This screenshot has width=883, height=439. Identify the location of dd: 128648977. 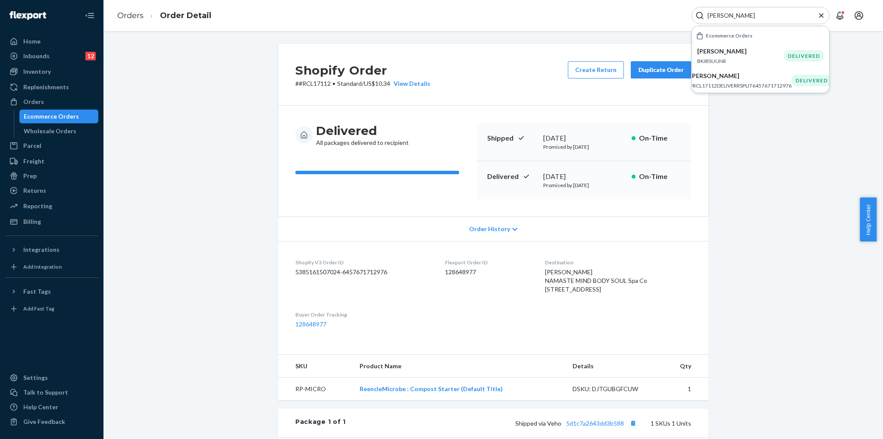
(488, 272).